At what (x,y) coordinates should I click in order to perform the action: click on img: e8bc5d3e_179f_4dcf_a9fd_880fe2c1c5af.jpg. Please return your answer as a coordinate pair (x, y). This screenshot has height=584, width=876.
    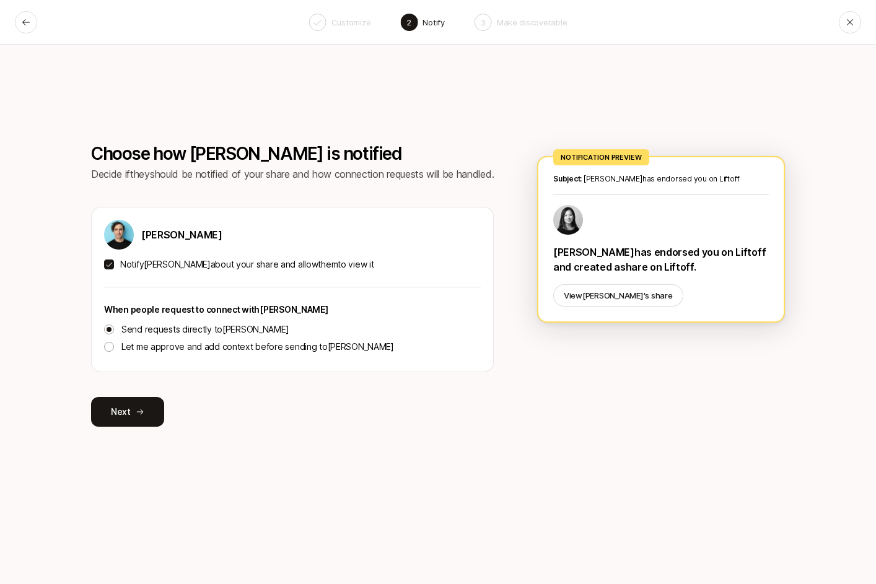
    Looking at the image, I should click on (119, 235).